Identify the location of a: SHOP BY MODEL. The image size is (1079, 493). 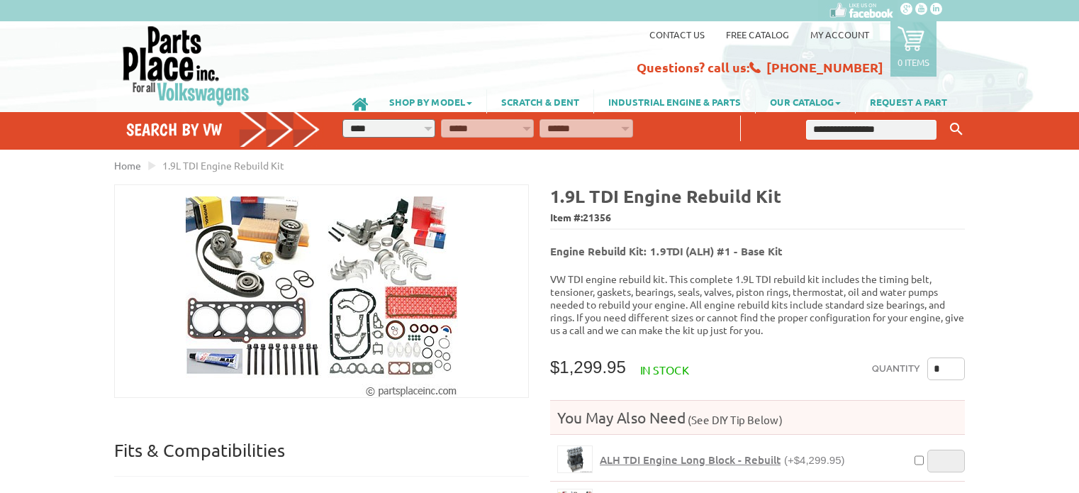
(430, 101).